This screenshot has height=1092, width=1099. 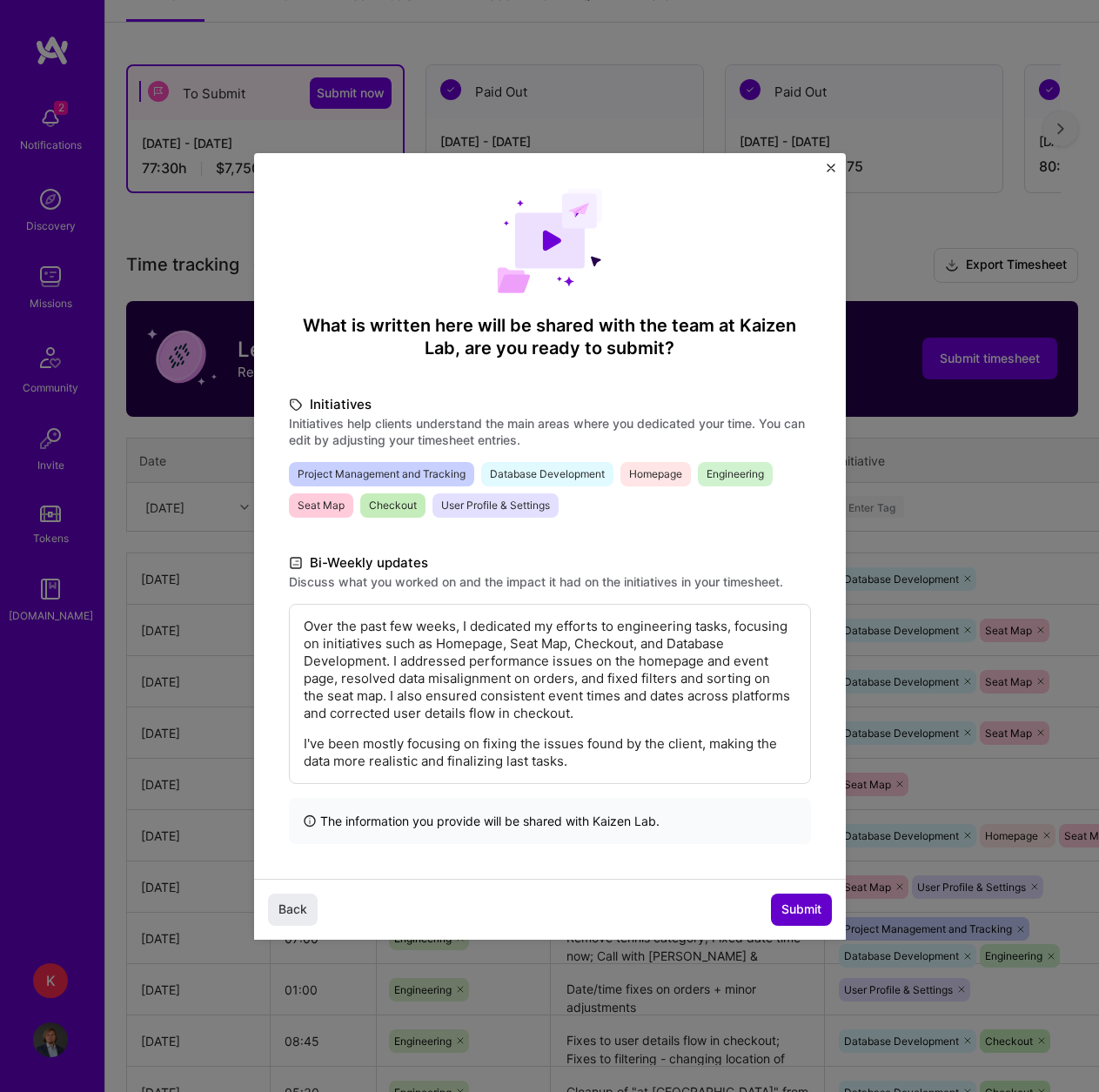 What do you see at coordinates (293, 909) in the screenshot?
I see `span: Back` at bounding box center [293, 909].